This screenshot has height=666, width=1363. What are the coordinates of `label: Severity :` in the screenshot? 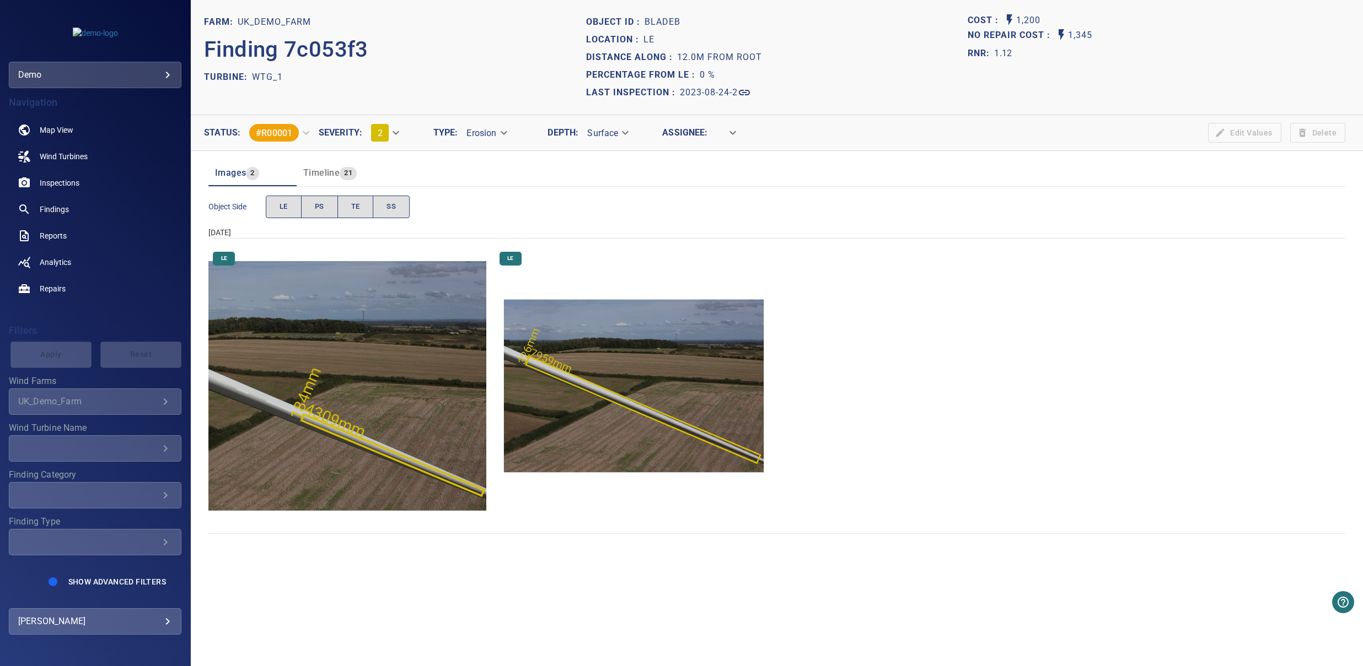 It's located at (340, 133).